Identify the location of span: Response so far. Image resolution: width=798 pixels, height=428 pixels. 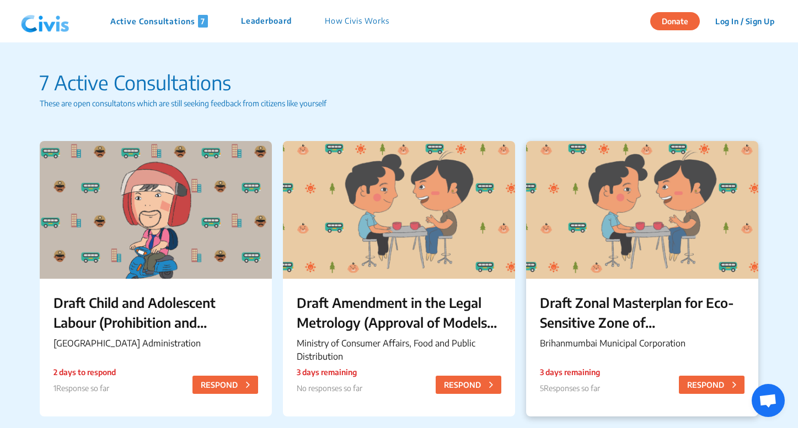
(83, 388).